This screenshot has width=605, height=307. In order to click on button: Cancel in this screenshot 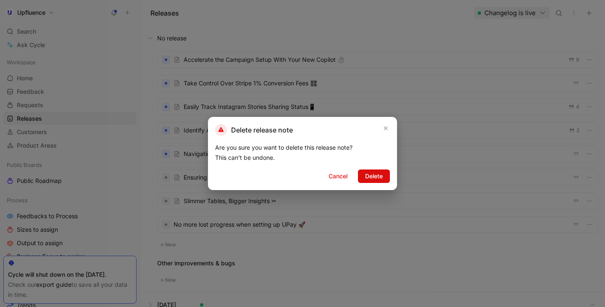, I will do `click(338, 176)`.